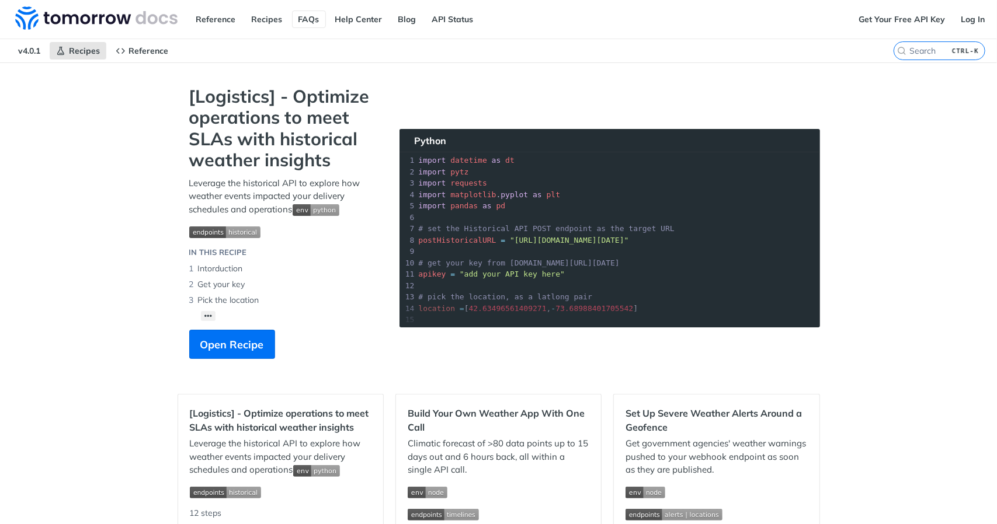 The image size is (997, 524). I want to click on a: Help Center, so click(359, 19).